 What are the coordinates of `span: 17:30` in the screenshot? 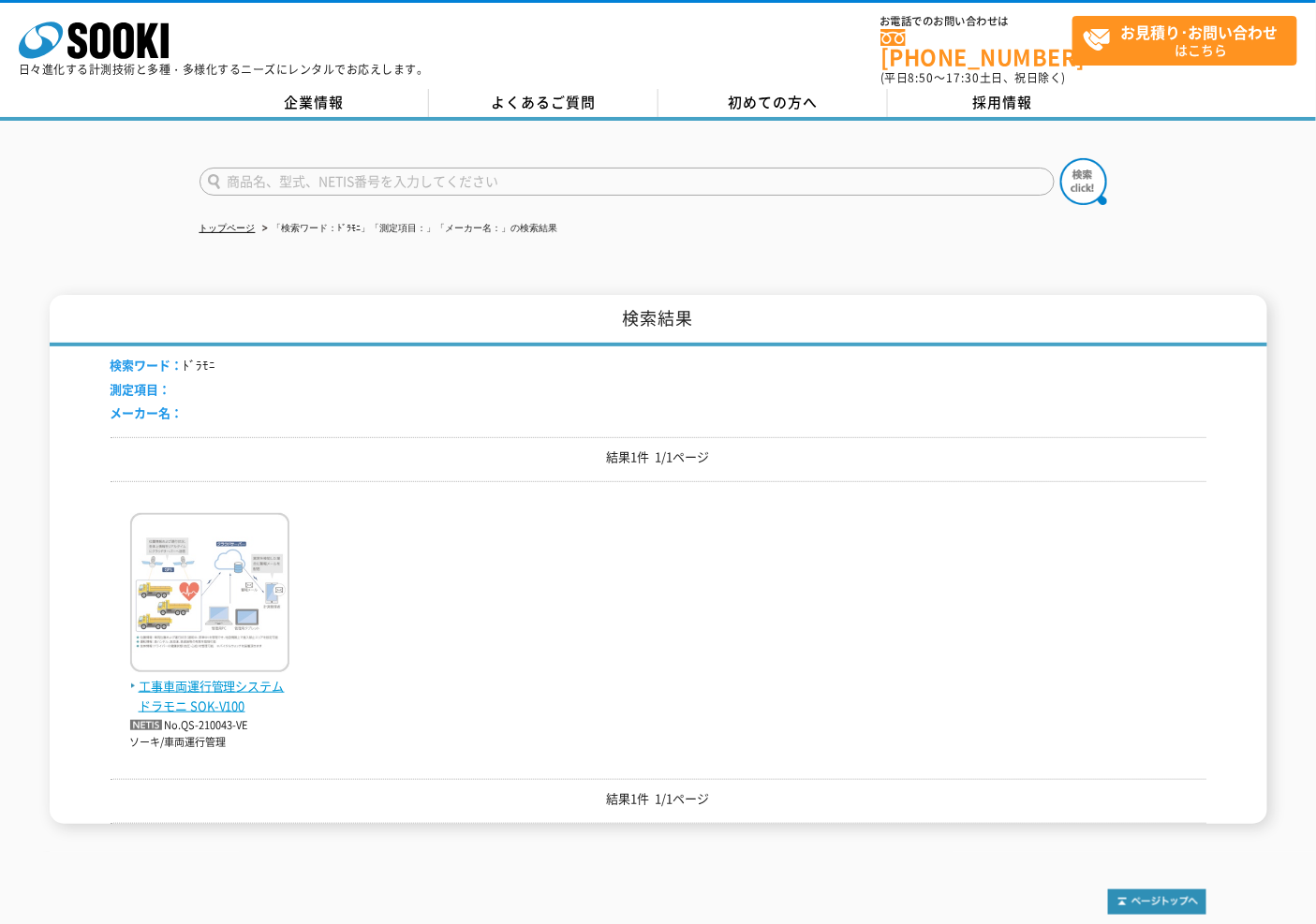 It's located at (962, 78).